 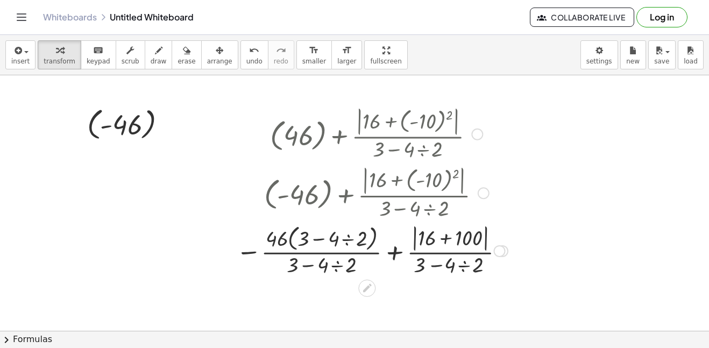 I want to click on button: scrub, so click(x=130, y=55).